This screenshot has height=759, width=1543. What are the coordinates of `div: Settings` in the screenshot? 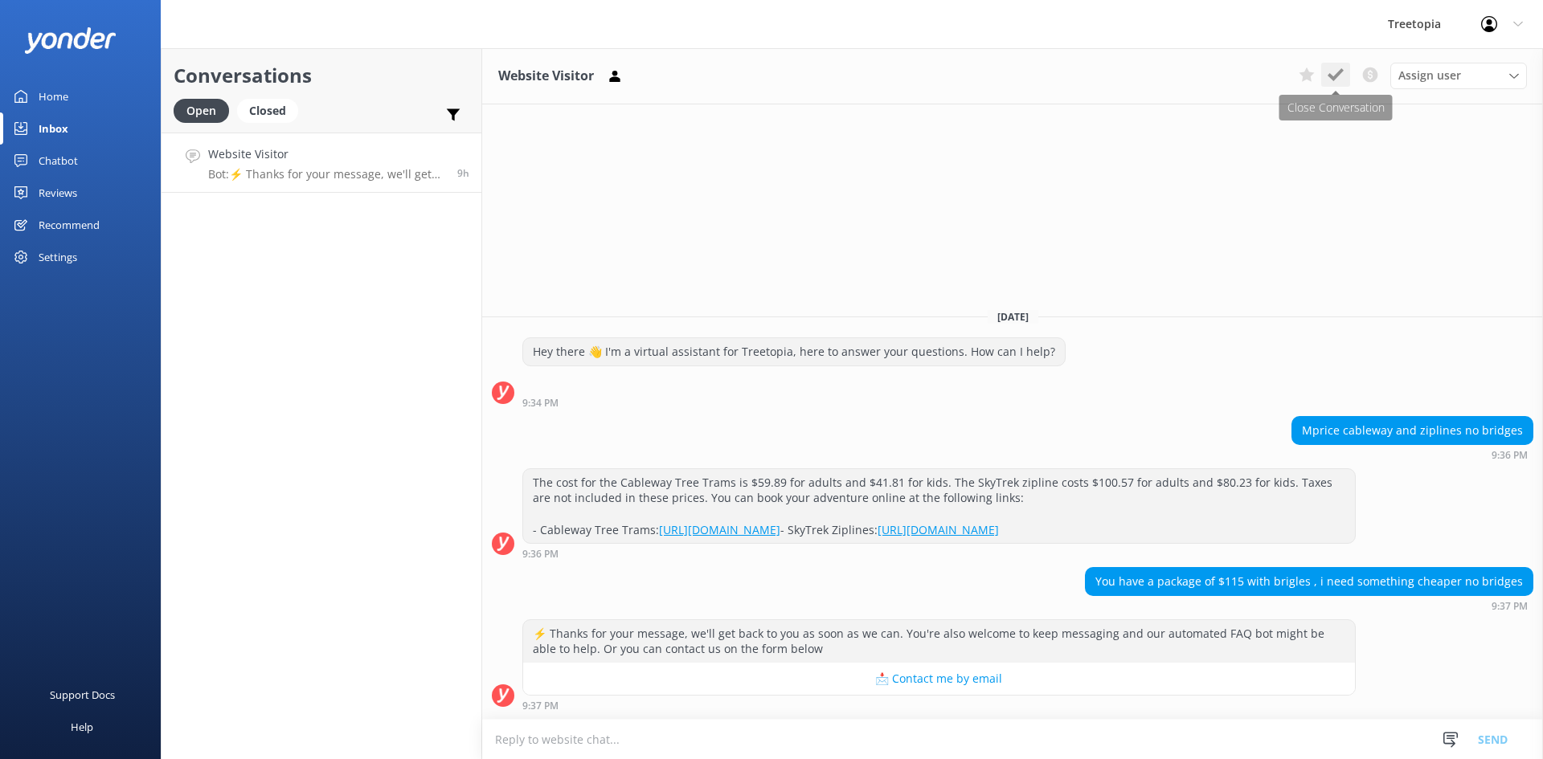 It's located at (58, 257).